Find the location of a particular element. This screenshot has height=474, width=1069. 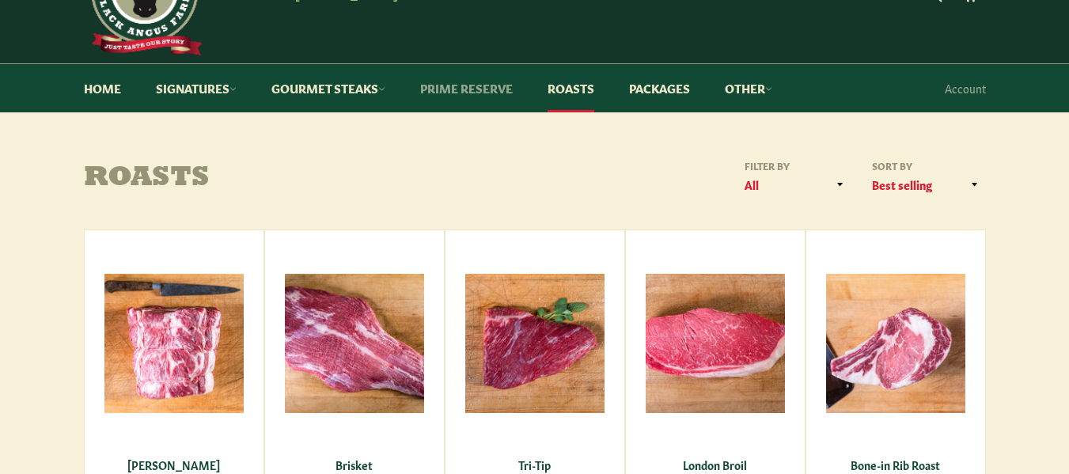

a: Gourmet Steaks is located at coordinates (328, 88).